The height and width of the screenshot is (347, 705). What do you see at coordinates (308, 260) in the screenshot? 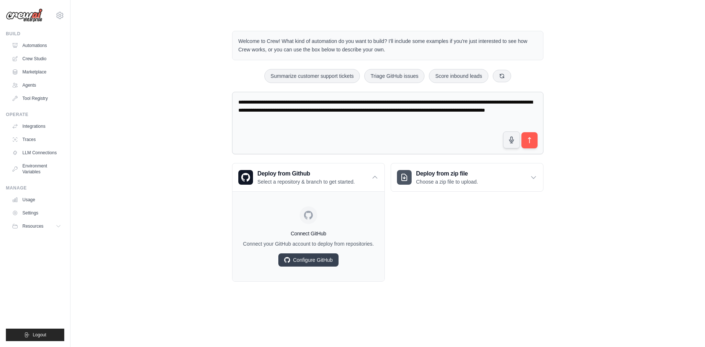
I see `a: Configure GitHub` at bounding box center [308, 260].